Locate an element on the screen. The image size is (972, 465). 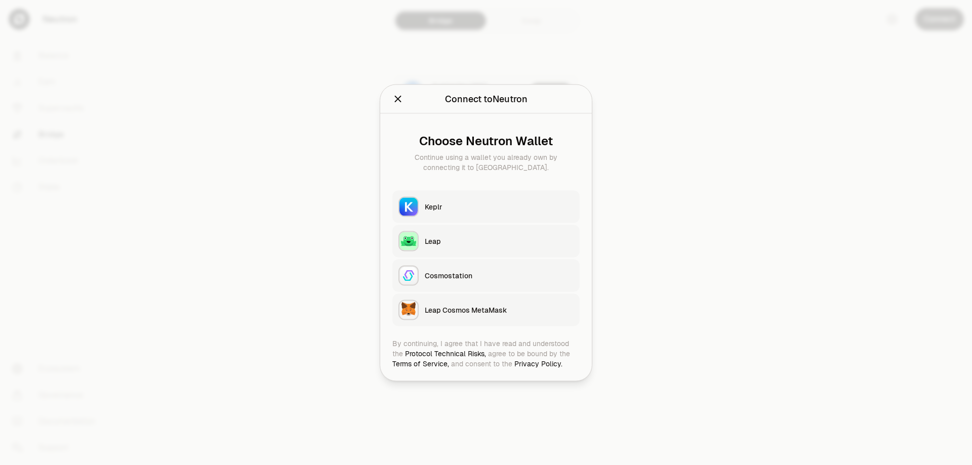
a: Terms of Service, is located at coordinates (421, 363).